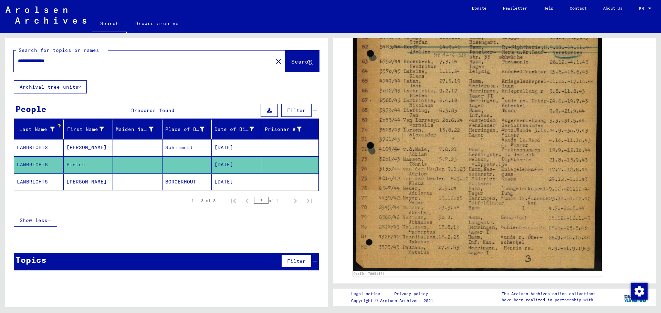 This screenshot has width=661, height=313. I want to click on p: have been realized in partnership with, so click(548, 300).